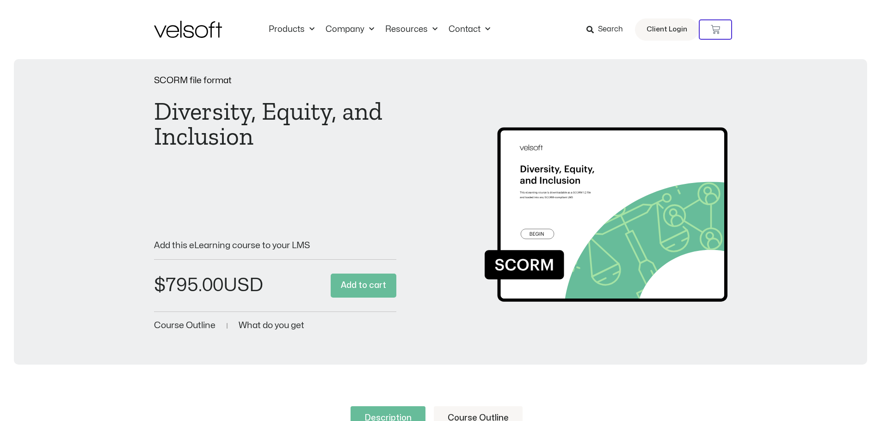  What do you see at coordinates (411, 30) in the screenshot?
I see `a: ResourcesMenu Toggle` at bounding box center [411, 30].